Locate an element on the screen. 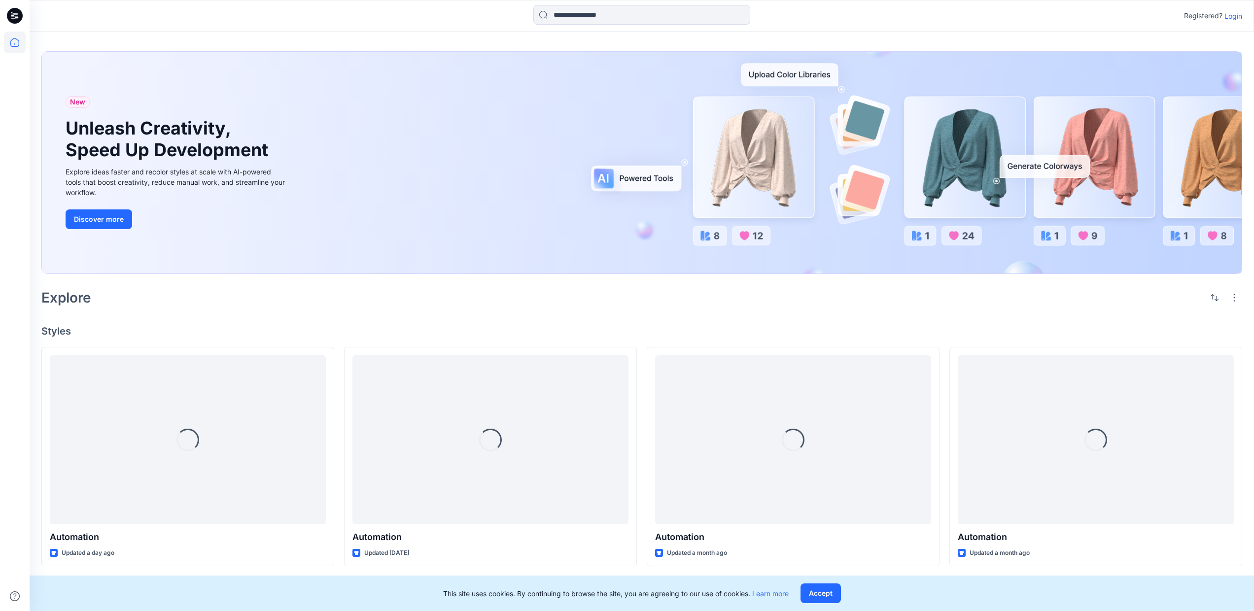 The width and height of the screenshot is (1254, 611). h4: Styles is located at coordinates (642, 331).